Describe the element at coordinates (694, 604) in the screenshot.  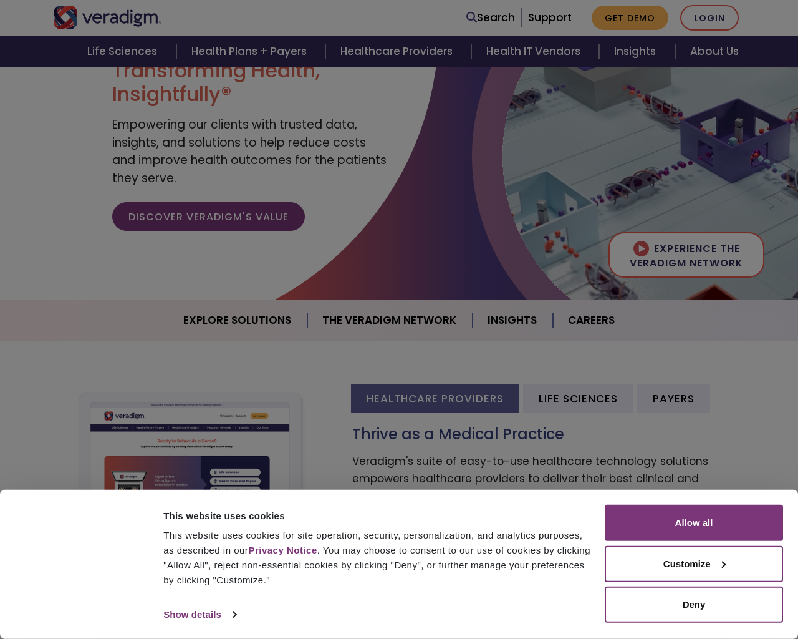
I see `button: Deny` at that location.